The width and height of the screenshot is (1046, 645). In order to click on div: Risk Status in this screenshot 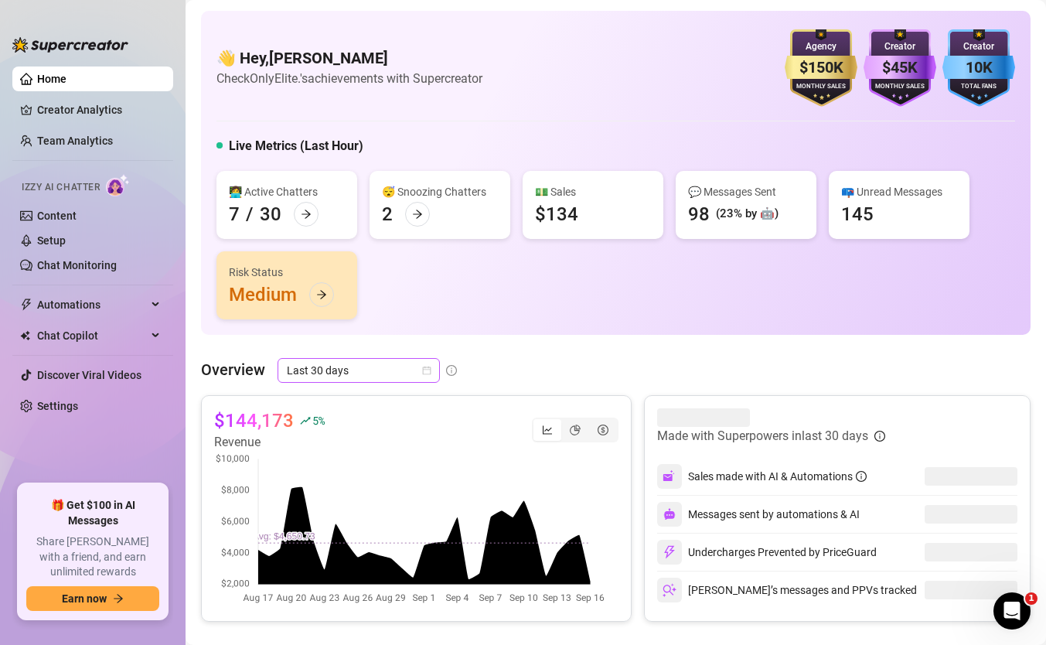, I will do `click(287, 272)`.